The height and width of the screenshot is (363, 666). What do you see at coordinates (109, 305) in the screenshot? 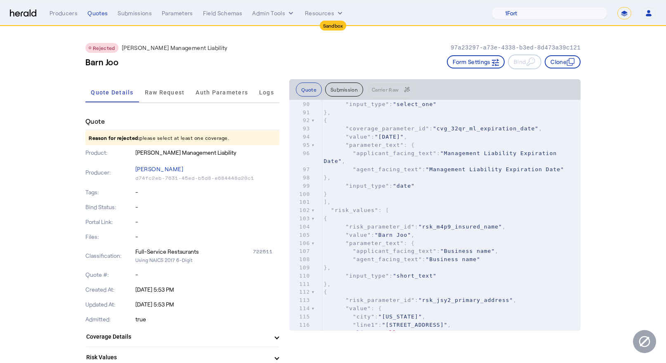
I see `p: Updated At:` at bounding box center [109, 305].